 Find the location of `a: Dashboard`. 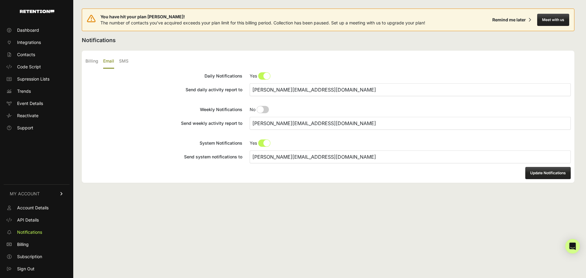

a: Dashboard is located at coordinates (37, 30).